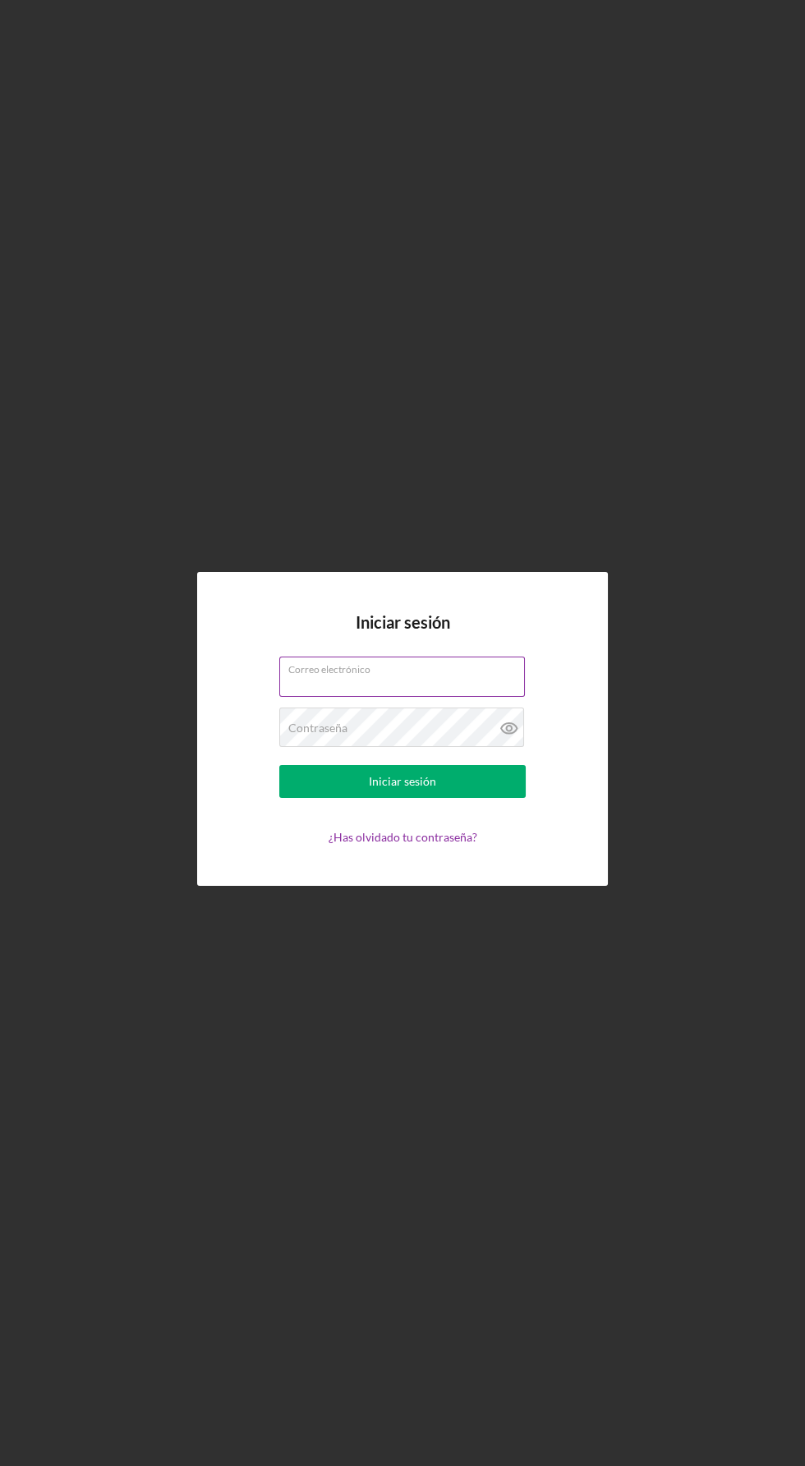 The image size is (805, 1466). I want to click on font: Correo electrónico, so click(330, 669).